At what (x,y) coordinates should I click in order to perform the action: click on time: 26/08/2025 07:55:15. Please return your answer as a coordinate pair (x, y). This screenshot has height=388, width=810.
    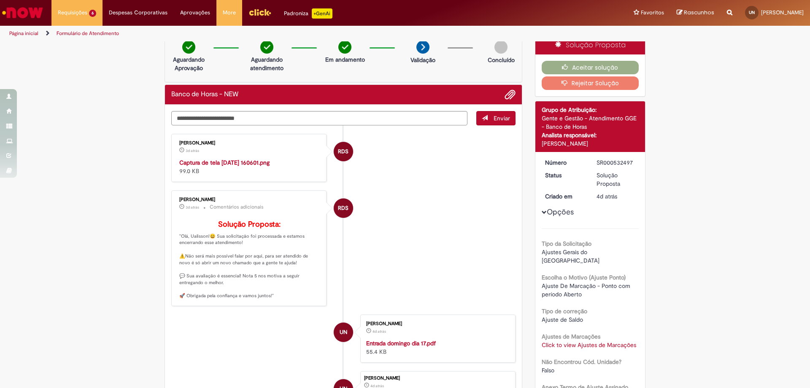
    Looking at the image, I should click on (607, 196).